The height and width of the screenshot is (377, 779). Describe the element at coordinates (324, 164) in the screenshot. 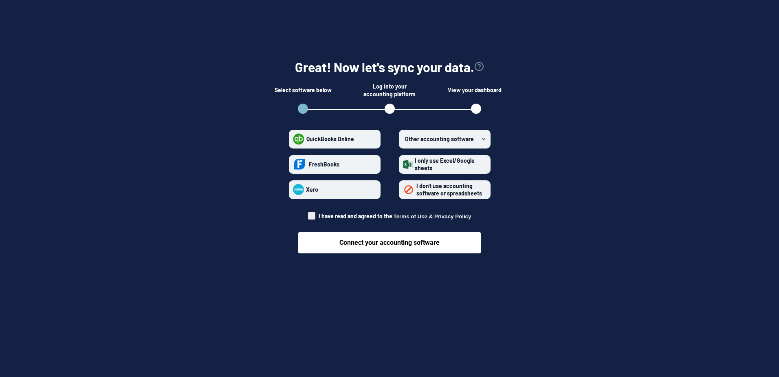

I see `span: FreshBooks` at that location.